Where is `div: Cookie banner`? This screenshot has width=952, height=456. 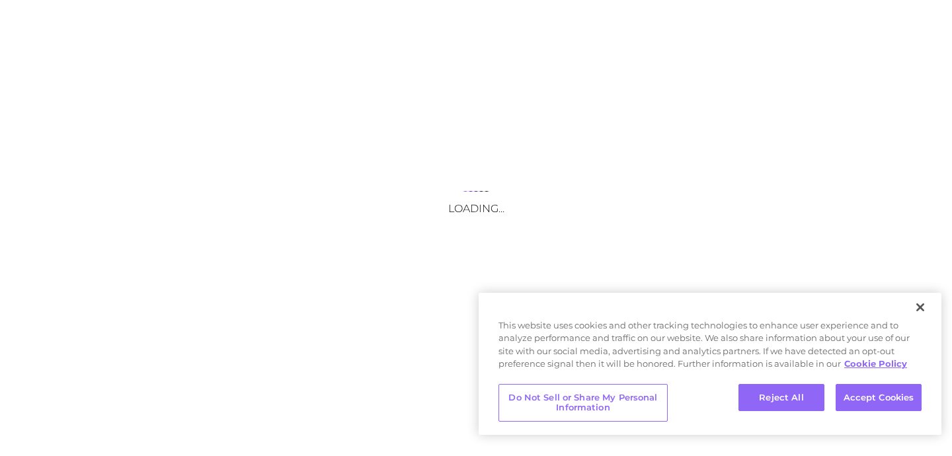 div: Cookie banner is located at coordinates (710, 363).